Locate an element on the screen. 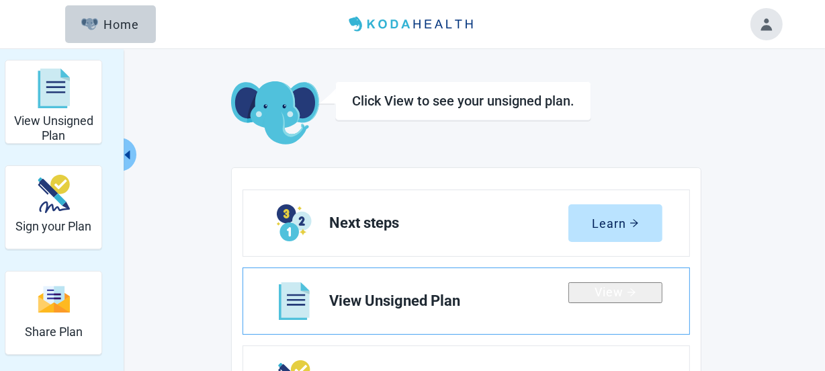 Image resolution: width=825 pixels, height=371 pixels. button: Viewarrow-right is located at coordinates (615, 292).